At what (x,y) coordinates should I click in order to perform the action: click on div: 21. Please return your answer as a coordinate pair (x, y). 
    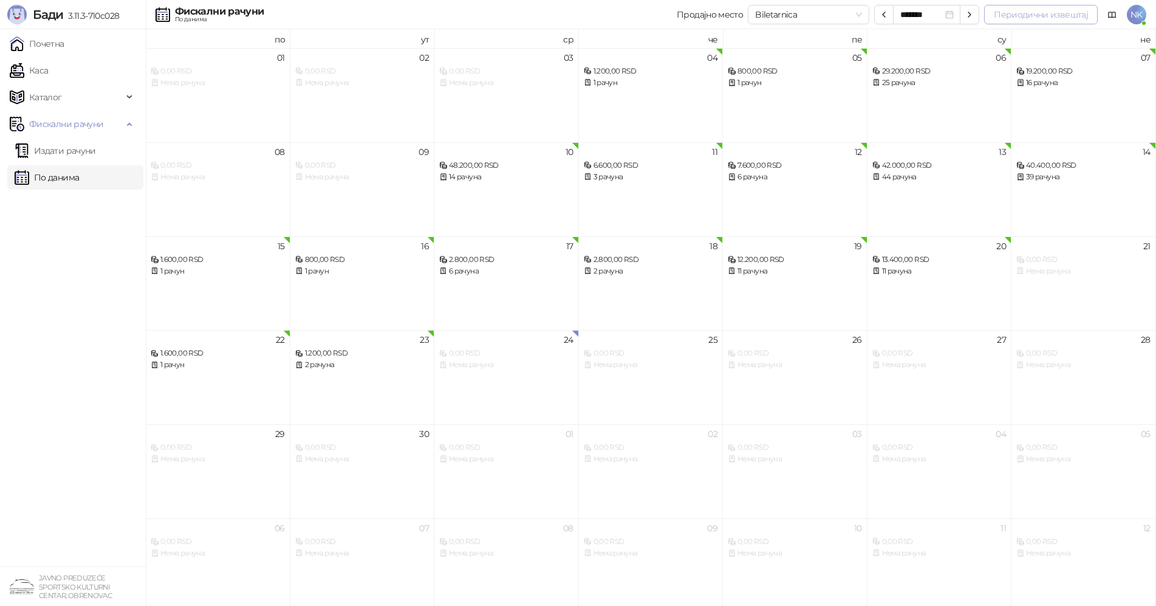
    Looking at the image, I should click on (1147, 246).